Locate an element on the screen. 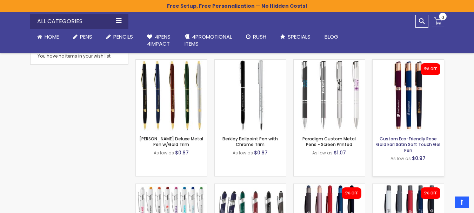 The height and width of the screenshot is (213, 474). span: Pencils is located at coordinates (123, 36).